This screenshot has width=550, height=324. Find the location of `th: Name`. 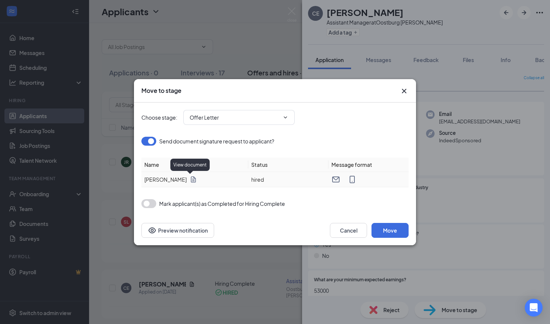

th: Name is located at coordinates (195, 164).